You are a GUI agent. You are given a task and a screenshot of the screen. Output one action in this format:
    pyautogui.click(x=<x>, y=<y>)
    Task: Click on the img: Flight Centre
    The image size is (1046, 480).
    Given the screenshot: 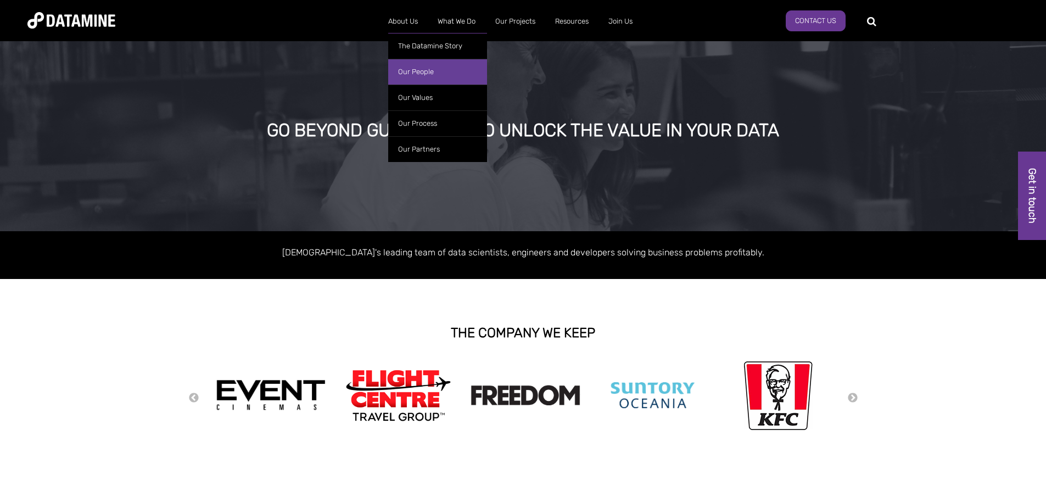 What is the action you would take?
    pyautogui.click(x=398, y=395)
    